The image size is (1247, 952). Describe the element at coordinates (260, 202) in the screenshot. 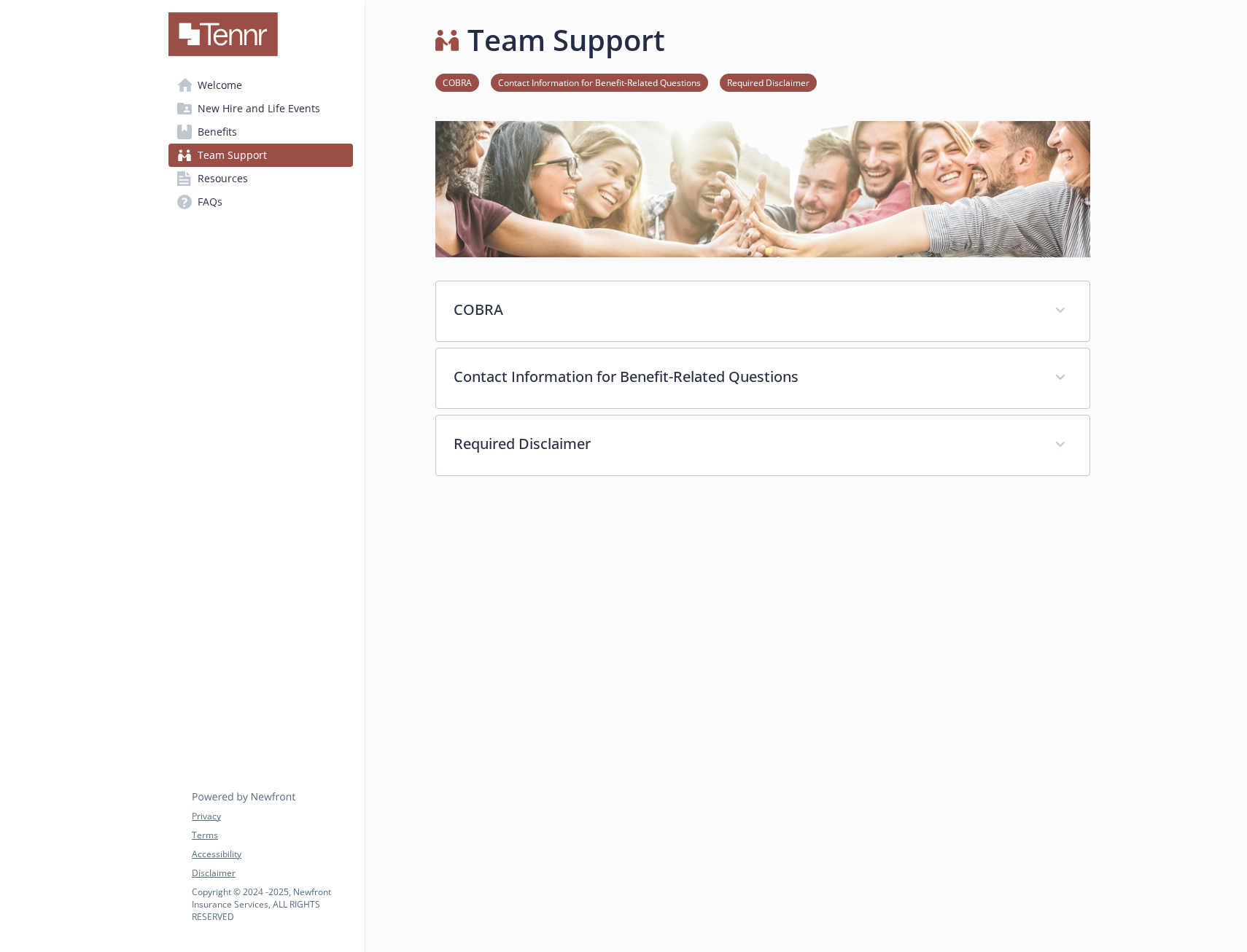

I see `a: FAQs` at that location.